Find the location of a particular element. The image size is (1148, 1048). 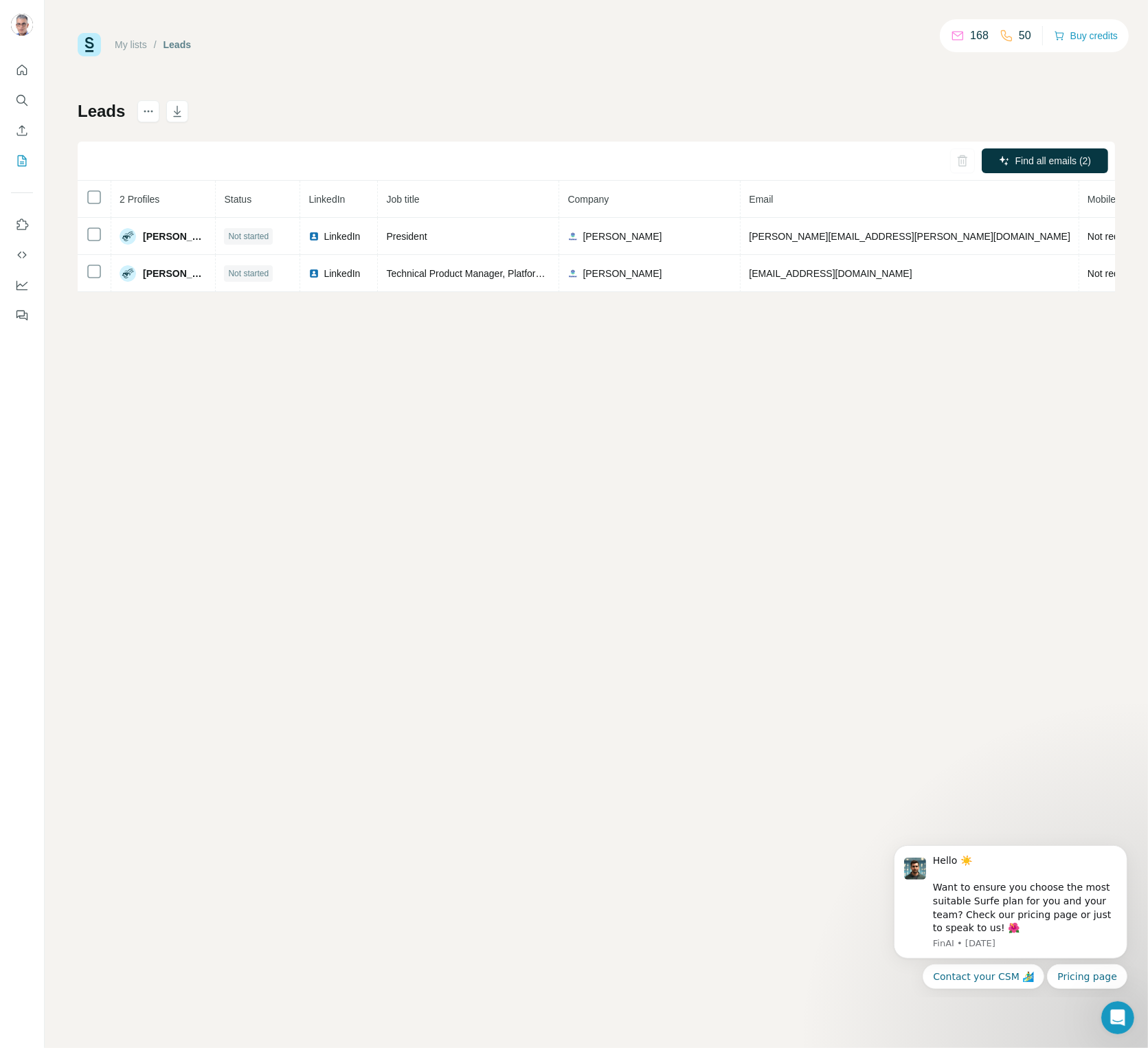

div: Leads is located at coordinates (177, 44).